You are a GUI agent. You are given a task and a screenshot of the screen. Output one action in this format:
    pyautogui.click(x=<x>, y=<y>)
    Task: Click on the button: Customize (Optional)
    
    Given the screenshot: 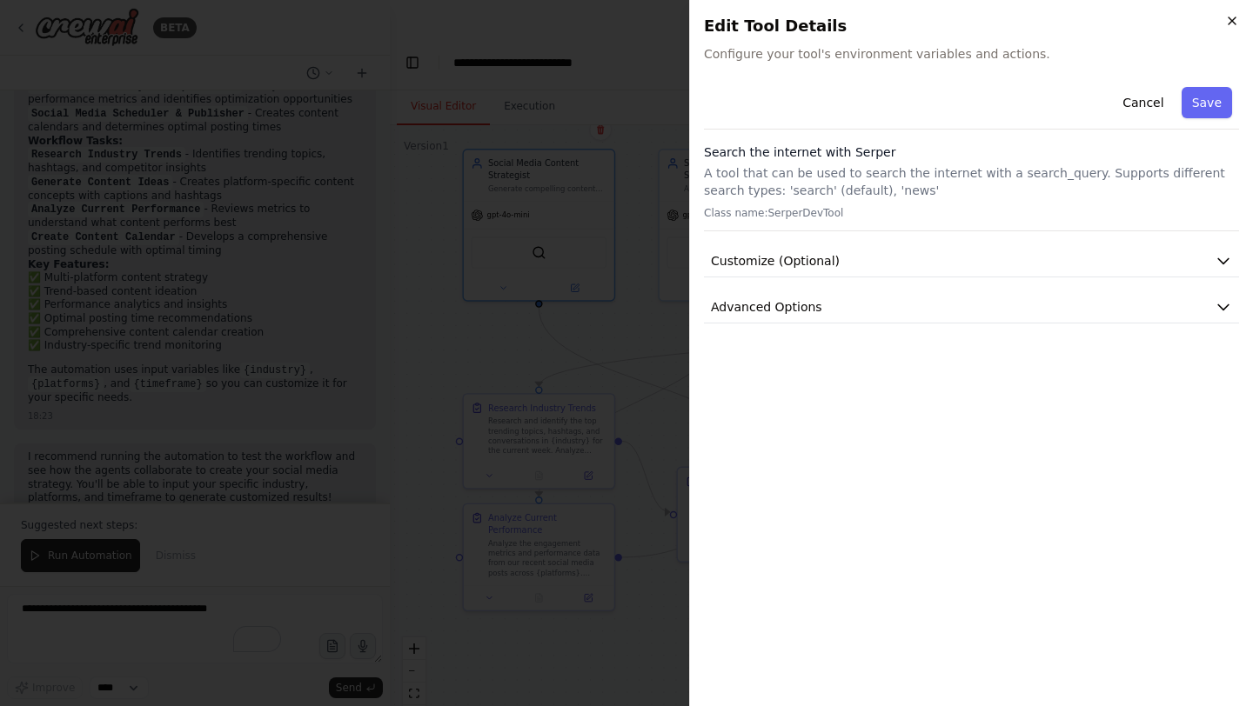 What is the action you would take?
    pyautogui.click(x=971, y=261)
    